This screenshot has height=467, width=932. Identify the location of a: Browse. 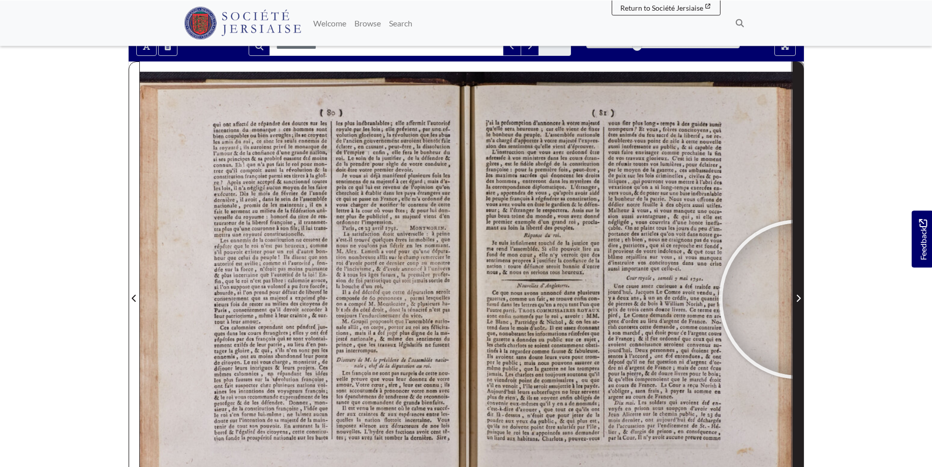
(367, 23).